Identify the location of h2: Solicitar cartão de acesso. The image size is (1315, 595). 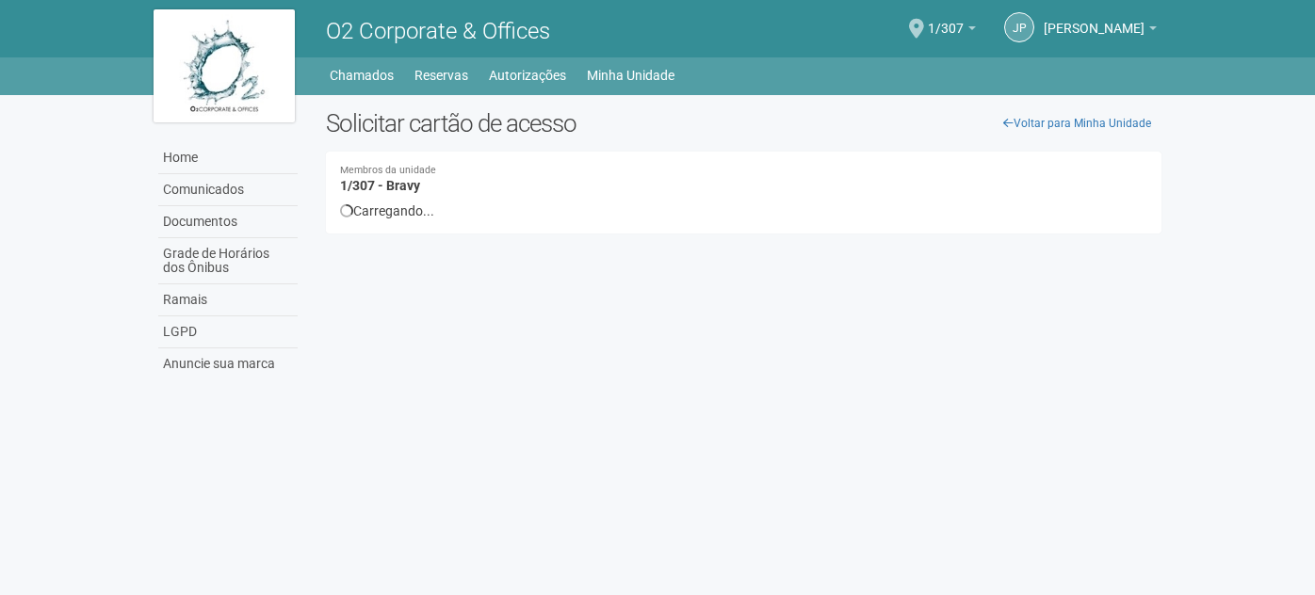
(743, 123).